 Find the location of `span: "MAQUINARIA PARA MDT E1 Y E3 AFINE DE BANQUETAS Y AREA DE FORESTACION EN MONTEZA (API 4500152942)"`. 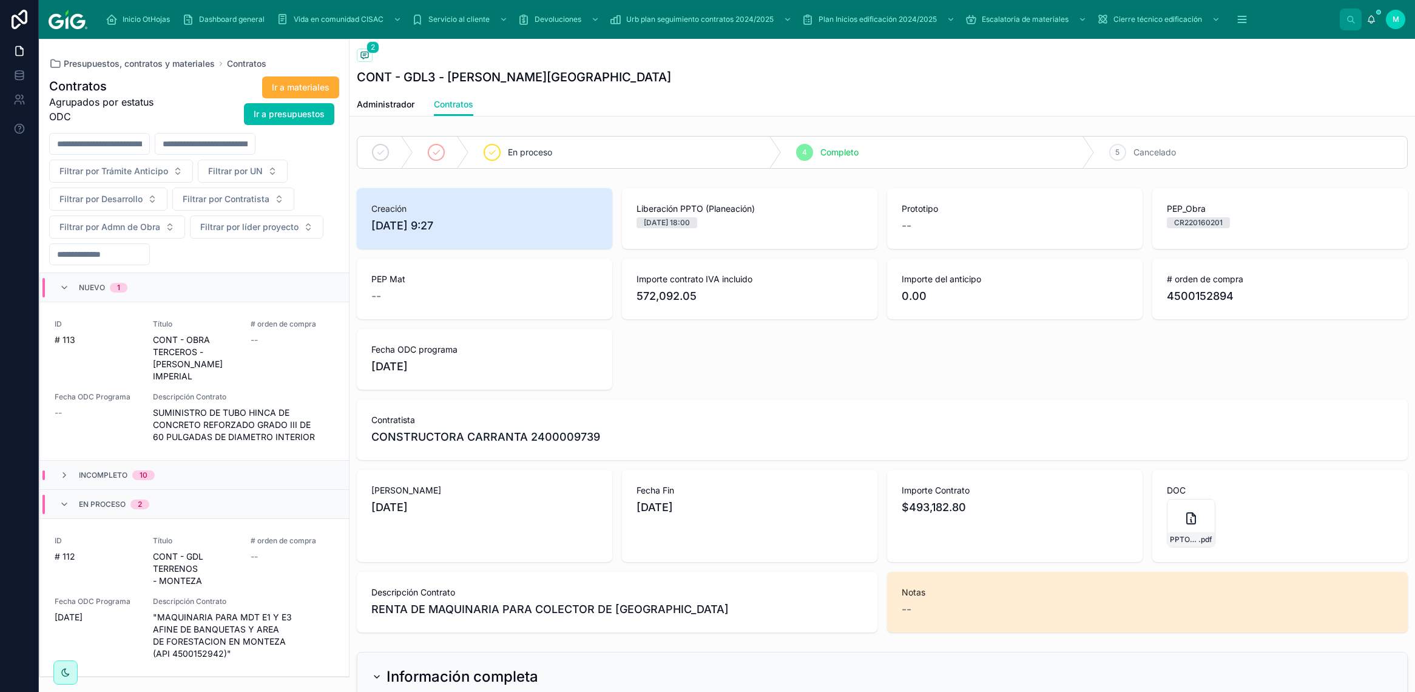

span: "MAQUINARIA PARA MDT E1 Y E3 AFINE DE BANQUETAS Y AREA DE FORESTACION EN MONTEZA (API 4500152942)" is located at coordinates (243, 635).